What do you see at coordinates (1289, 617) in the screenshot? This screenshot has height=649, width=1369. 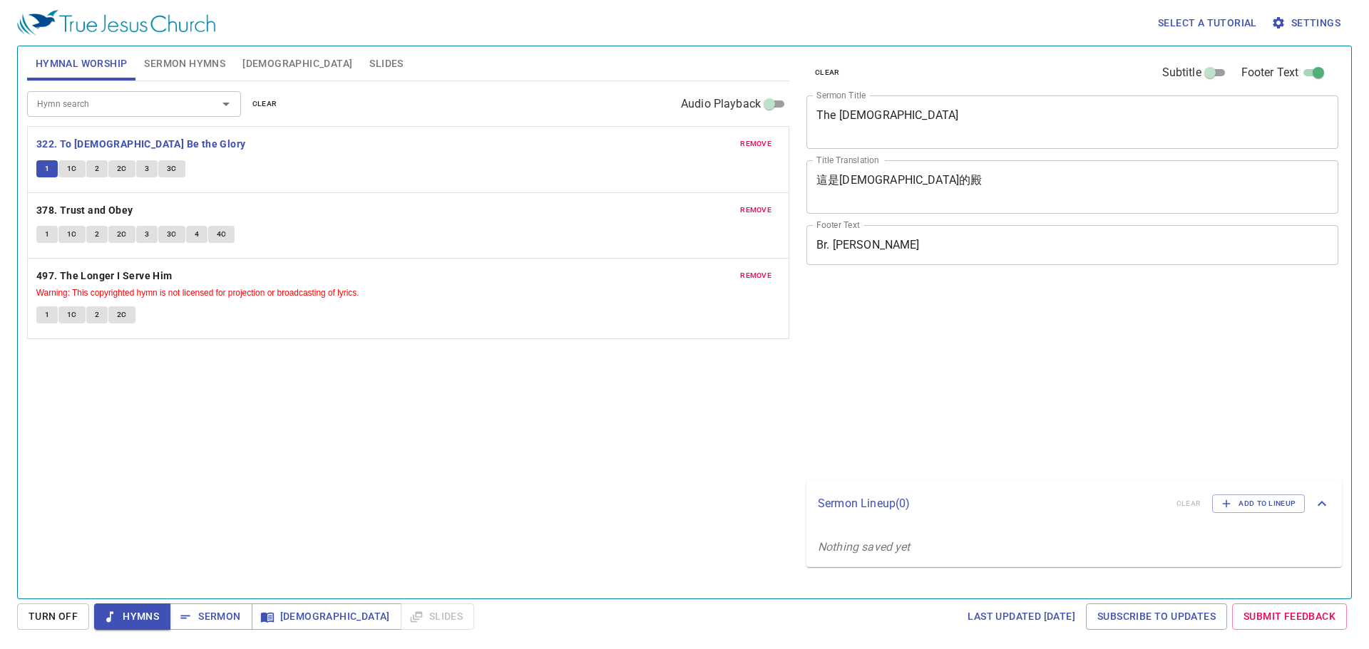 I see `a: Submit Feedback` at bounding box center [1289, 617].